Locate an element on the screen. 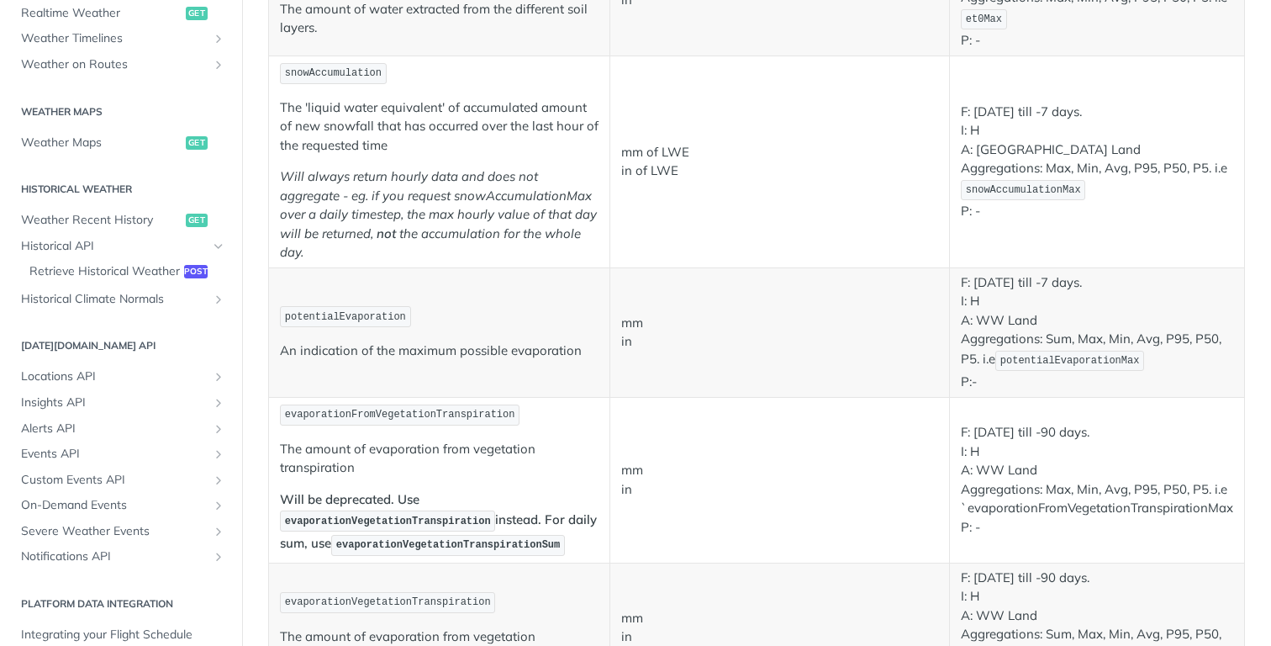  em: Will always return hourly data and does not aggregate - eg. if you request snowAccumulationMax ov... is located at coordinates (438, 204).